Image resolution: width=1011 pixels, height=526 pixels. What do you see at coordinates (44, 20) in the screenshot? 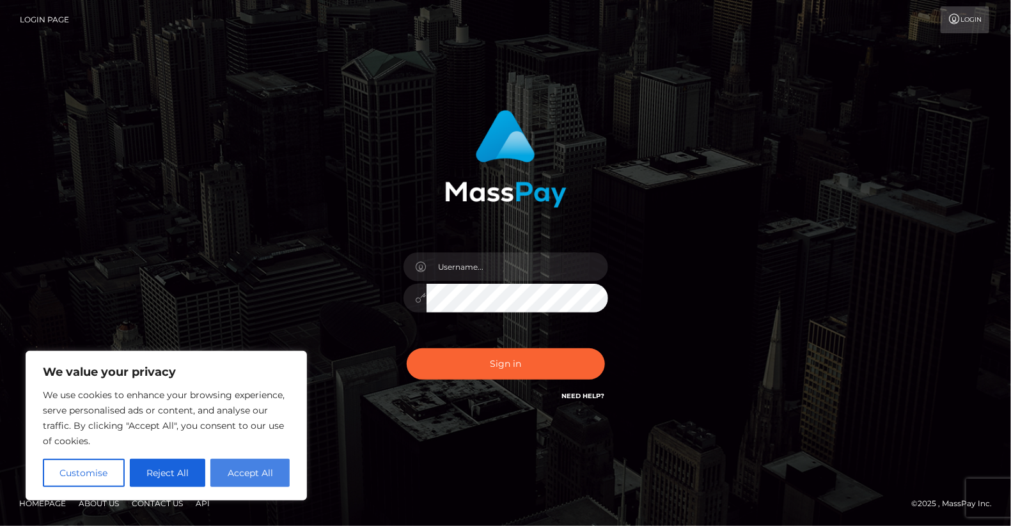
I see `a: Login Page` at bounding box center [44, 20].